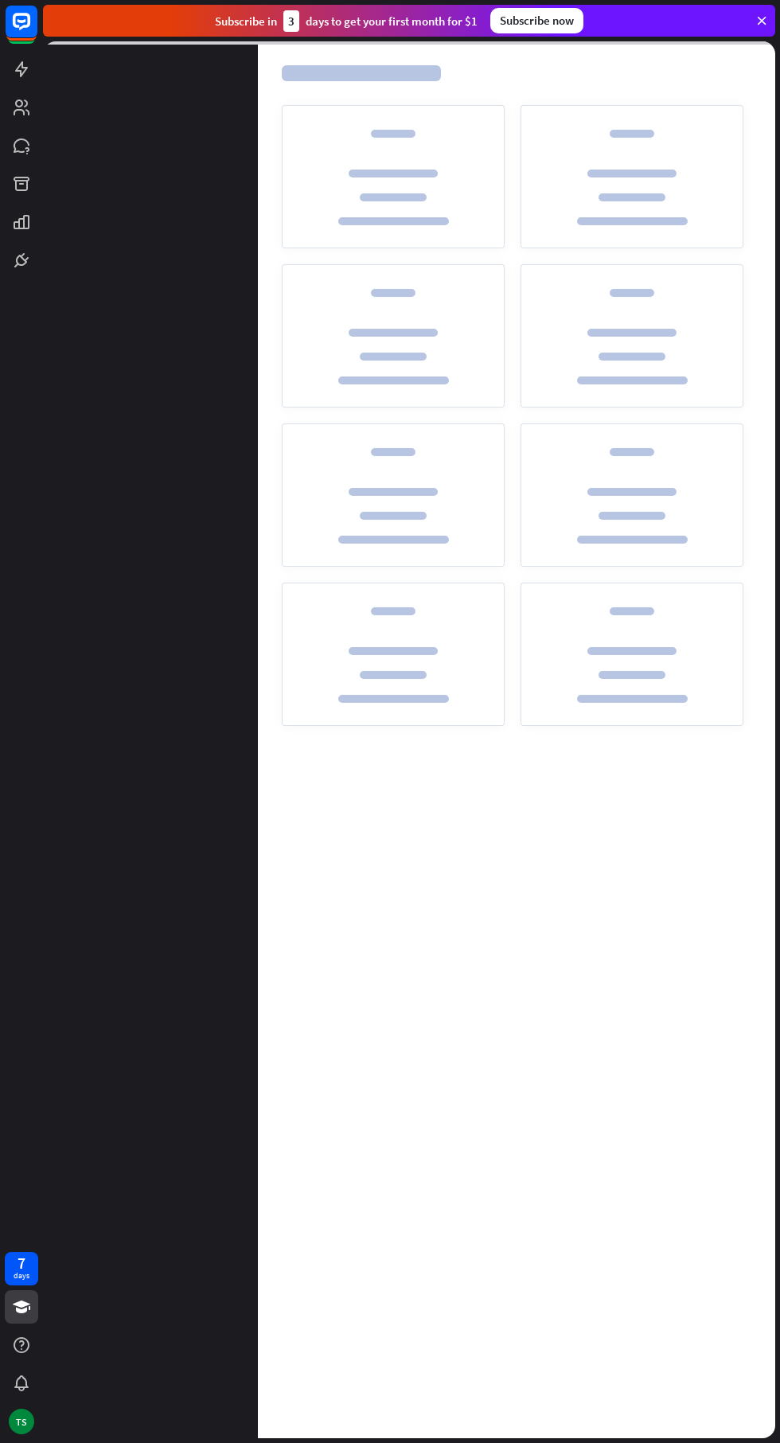  I want to click on div: 7, so click(21, 1263).